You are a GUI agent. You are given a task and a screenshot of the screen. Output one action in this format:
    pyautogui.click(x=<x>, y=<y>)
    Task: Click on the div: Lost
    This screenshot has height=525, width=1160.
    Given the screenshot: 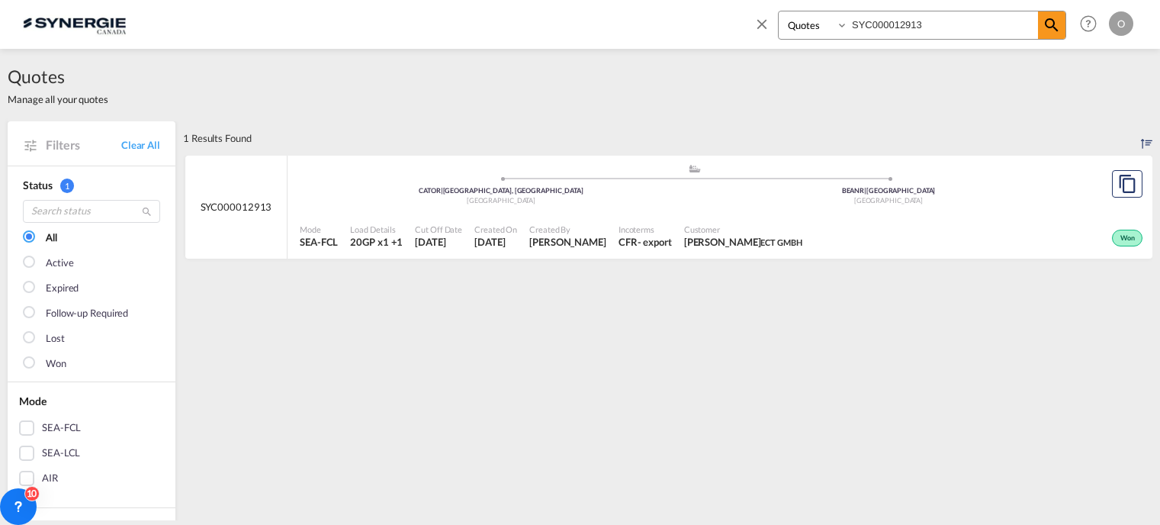 What is the action you would take?
    pyautogui.click(x=55, y=339)
    